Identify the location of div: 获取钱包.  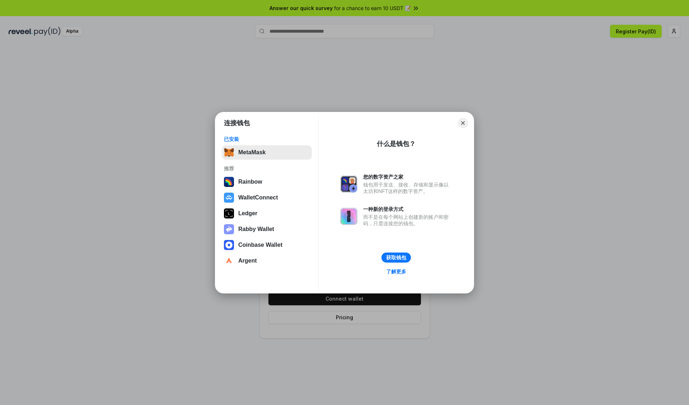
(396, 258).